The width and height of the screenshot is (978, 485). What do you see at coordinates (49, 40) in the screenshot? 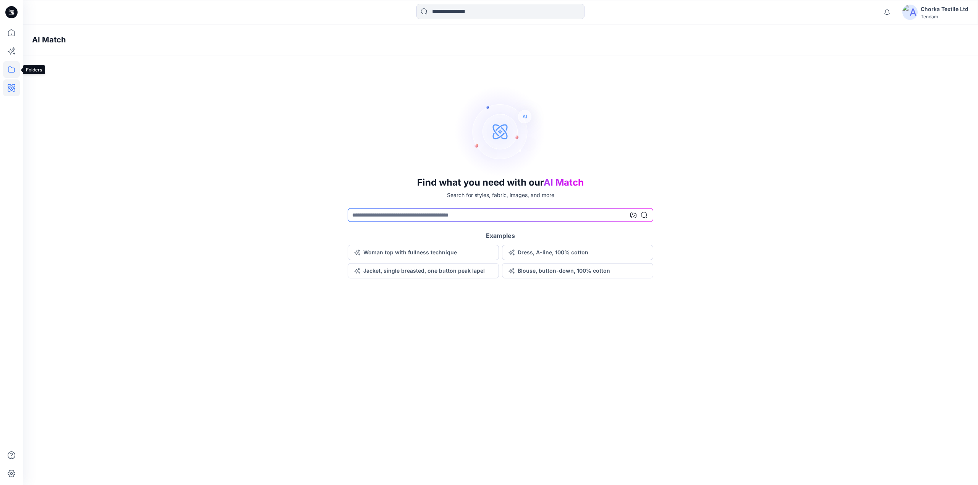
I see `h4: AI Match` at bounding box center [49, 40].